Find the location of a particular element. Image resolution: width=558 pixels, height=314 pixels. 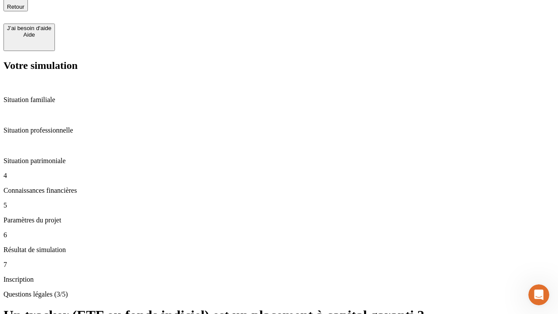

button: J’ai besoin d'aideAide is located at coordinates (29, 37).